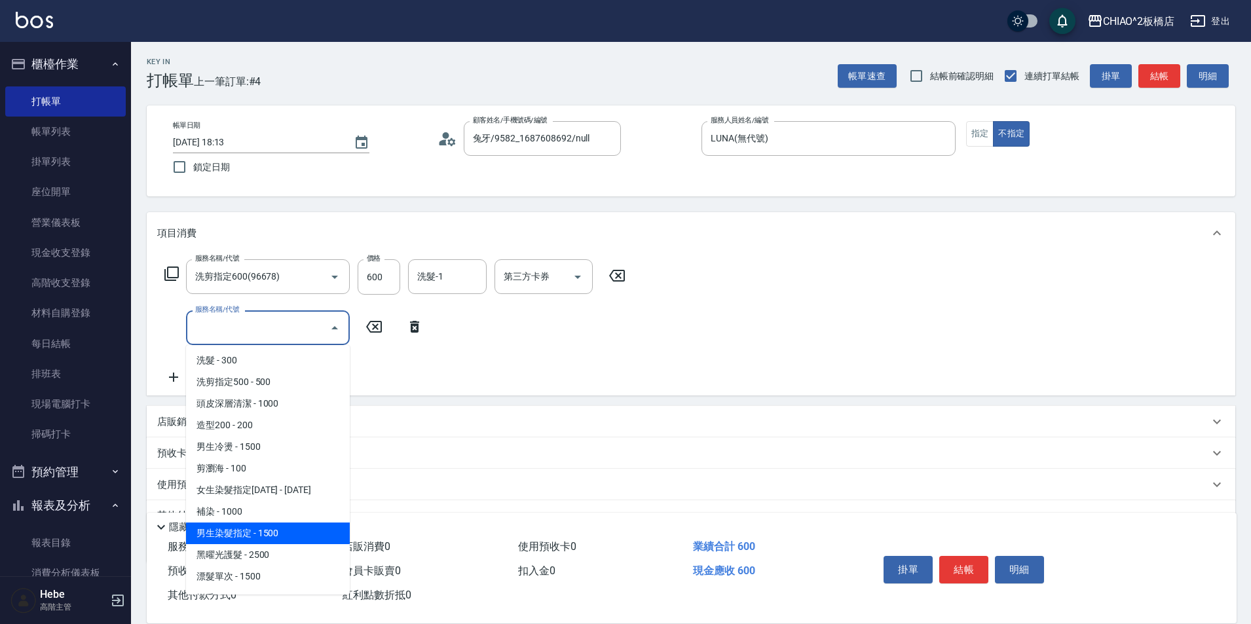 The width and height of the screenshot is (1251, 624). What do you see at coordinates (197, 546) in the screenshot?
I see `span: 服務消費 600` at bounding box center [197, 546].